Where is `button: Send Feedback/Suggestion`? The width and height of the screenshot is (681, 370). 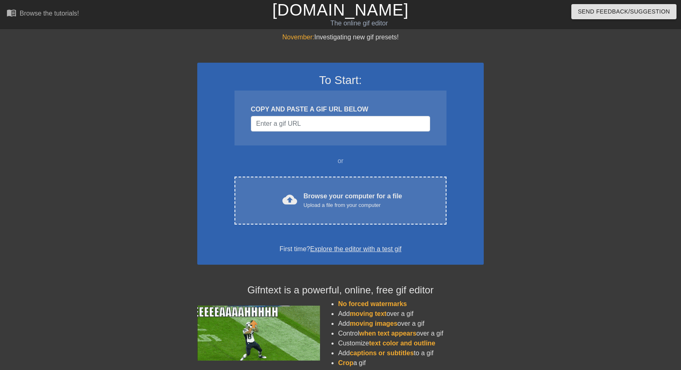
button: Send Feedback/Suggestion is located at coordinates (624, 11).